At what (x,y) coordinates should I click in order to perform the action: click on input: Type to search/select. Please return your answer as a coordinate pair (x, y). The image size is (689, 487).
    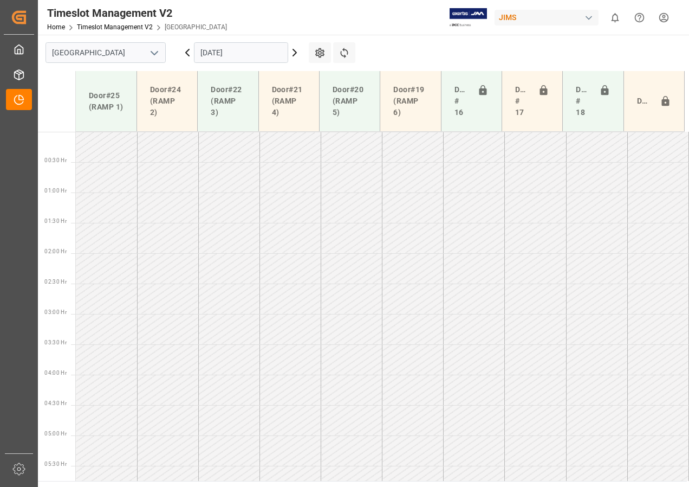
    Looking at the image, I should click on (106, 53).